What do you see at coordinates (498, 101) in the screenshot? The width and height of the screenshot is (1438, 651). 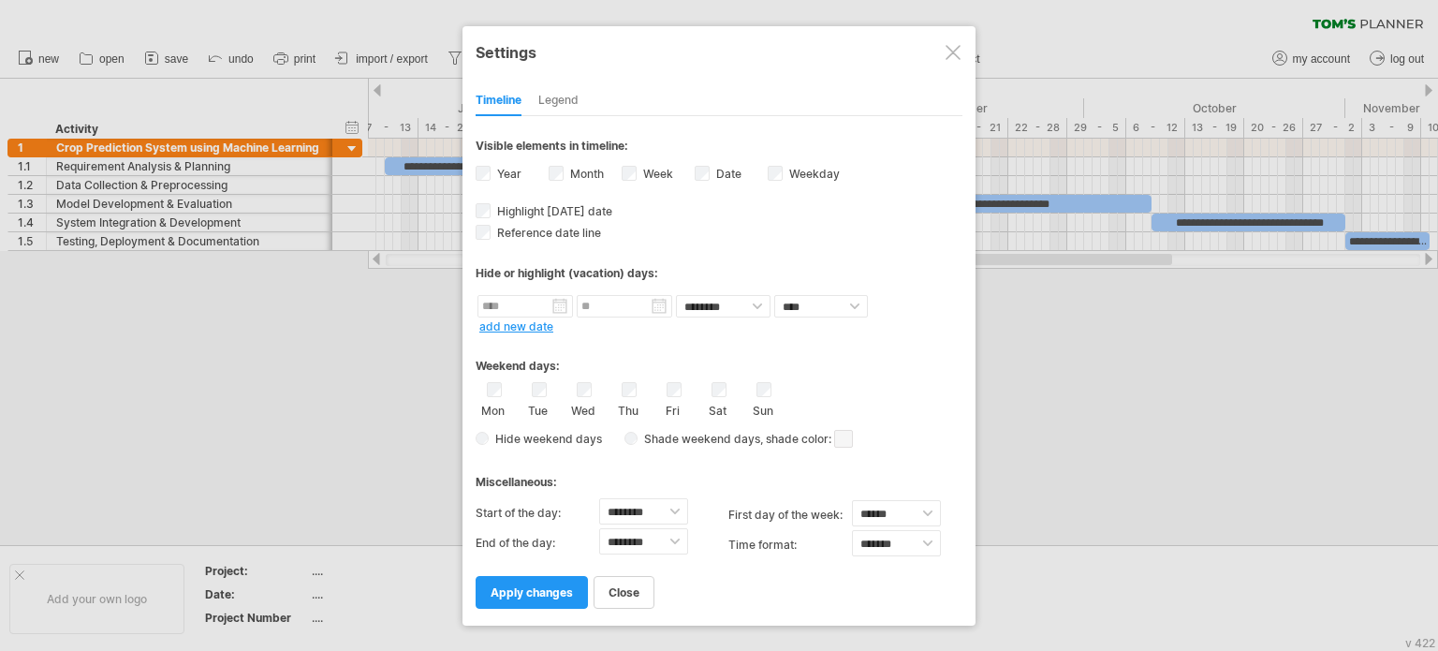 I see `div: Timeline` at bounding box center [498, 101].